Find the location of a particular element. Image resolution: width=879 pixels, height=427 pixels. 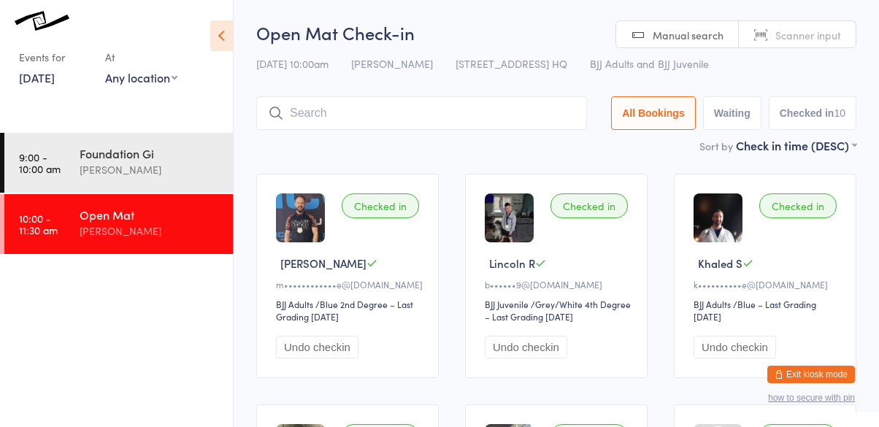

img: image1736798097.png is located at coordinates (300, 217).